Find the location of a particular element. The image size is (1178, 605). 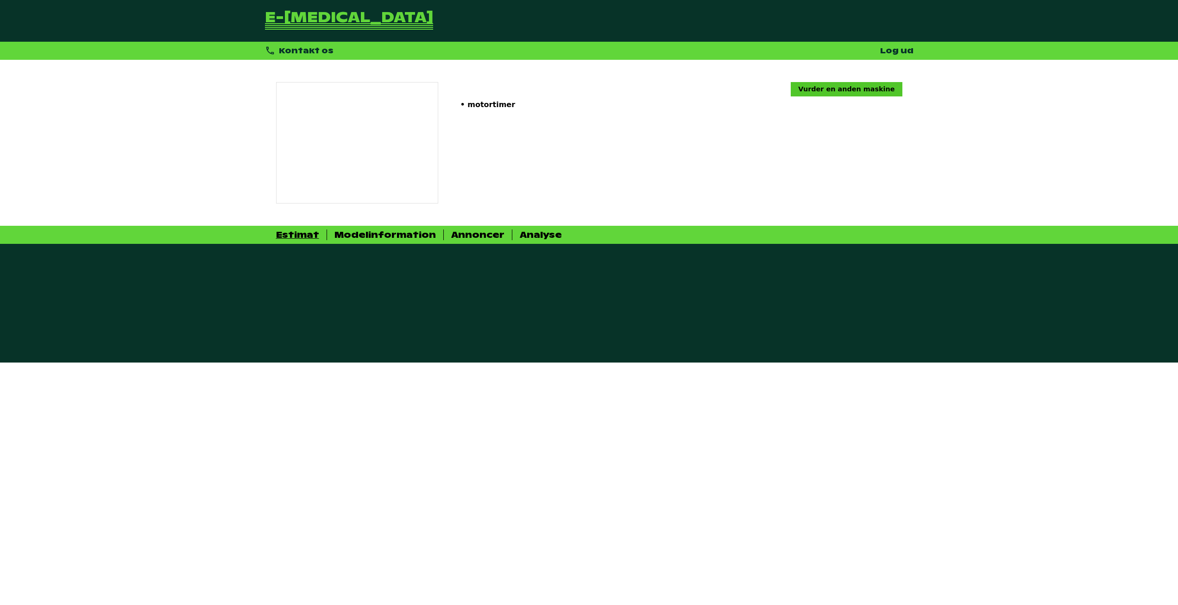

p: • motortimer is located at coordinates (682, 104).